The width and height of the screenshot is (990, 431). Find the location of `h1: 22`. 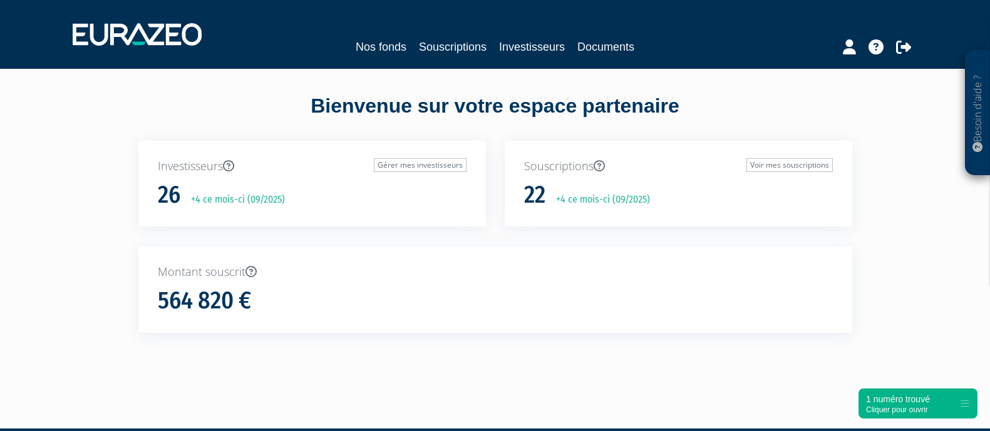

h1: 22 is located at coordinates (535, 195).